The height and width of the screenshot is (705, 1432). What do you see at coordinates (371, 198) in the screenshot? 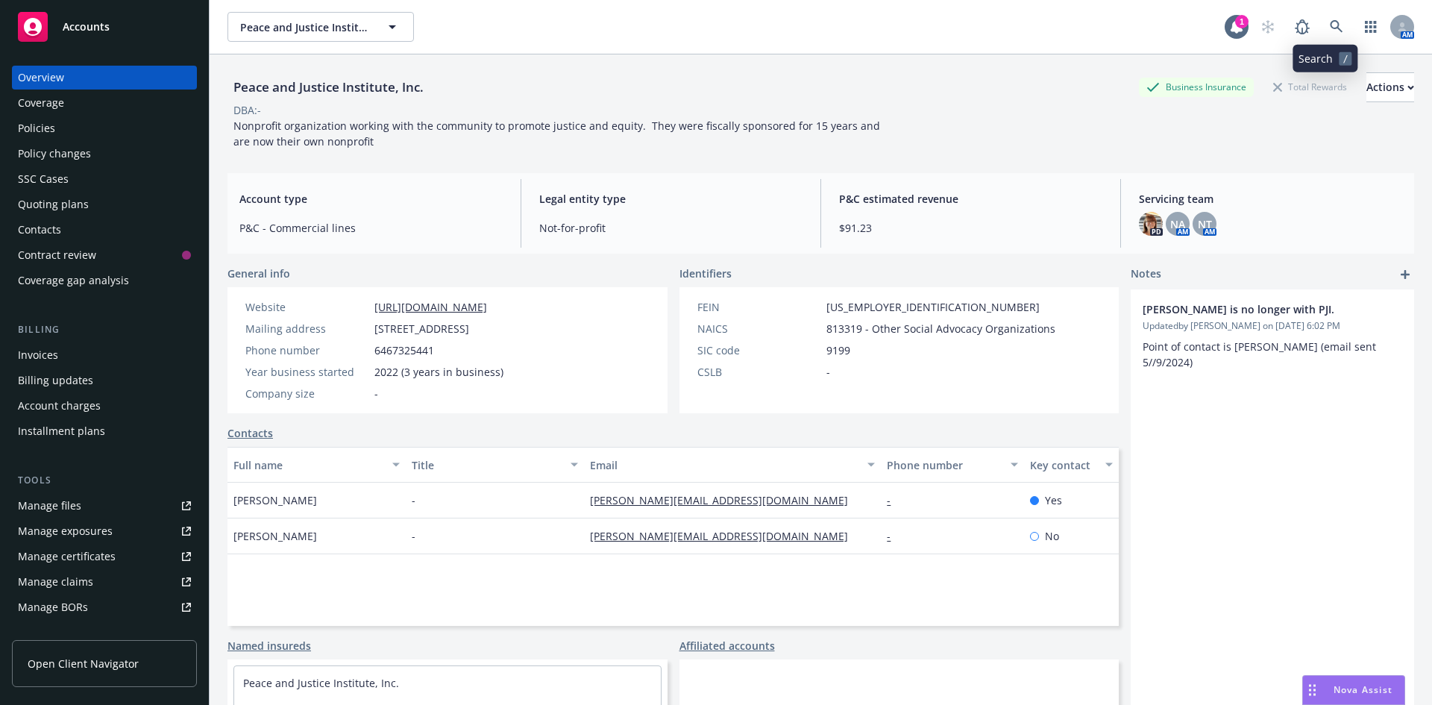
I see `span: Account type` at bounding box center [371, 198].